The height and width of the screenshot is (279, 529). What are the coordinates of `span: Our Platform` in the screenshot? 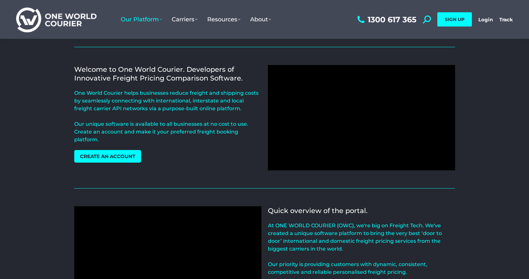 It's located at (141, 19).